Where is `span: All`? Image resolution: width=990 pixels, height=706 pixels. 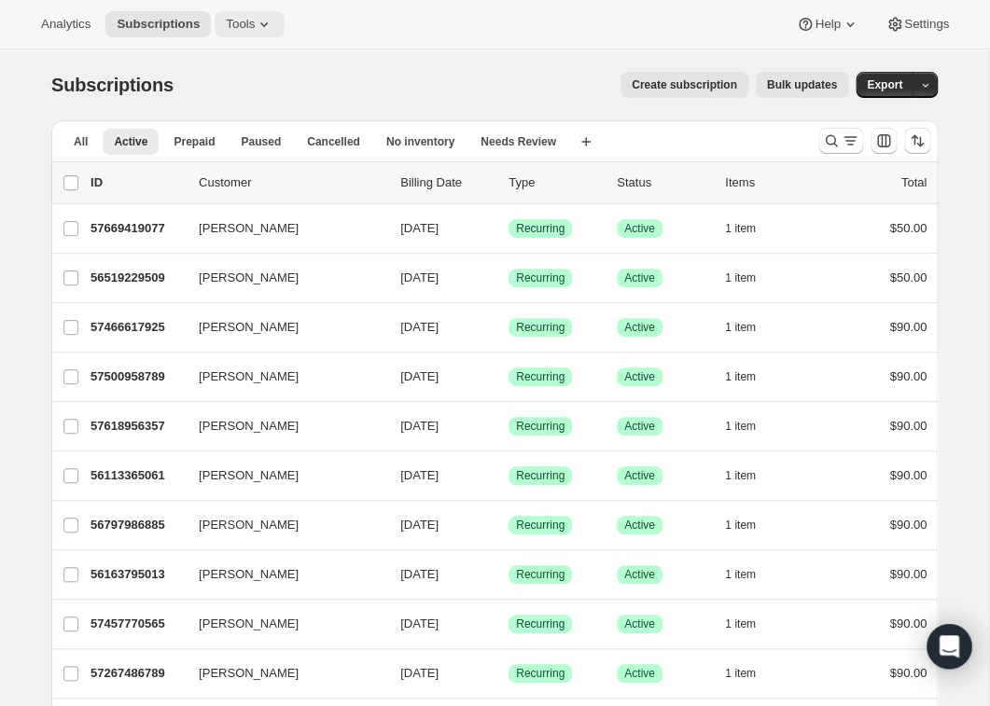 span: All is located at coordinates (80, 142).